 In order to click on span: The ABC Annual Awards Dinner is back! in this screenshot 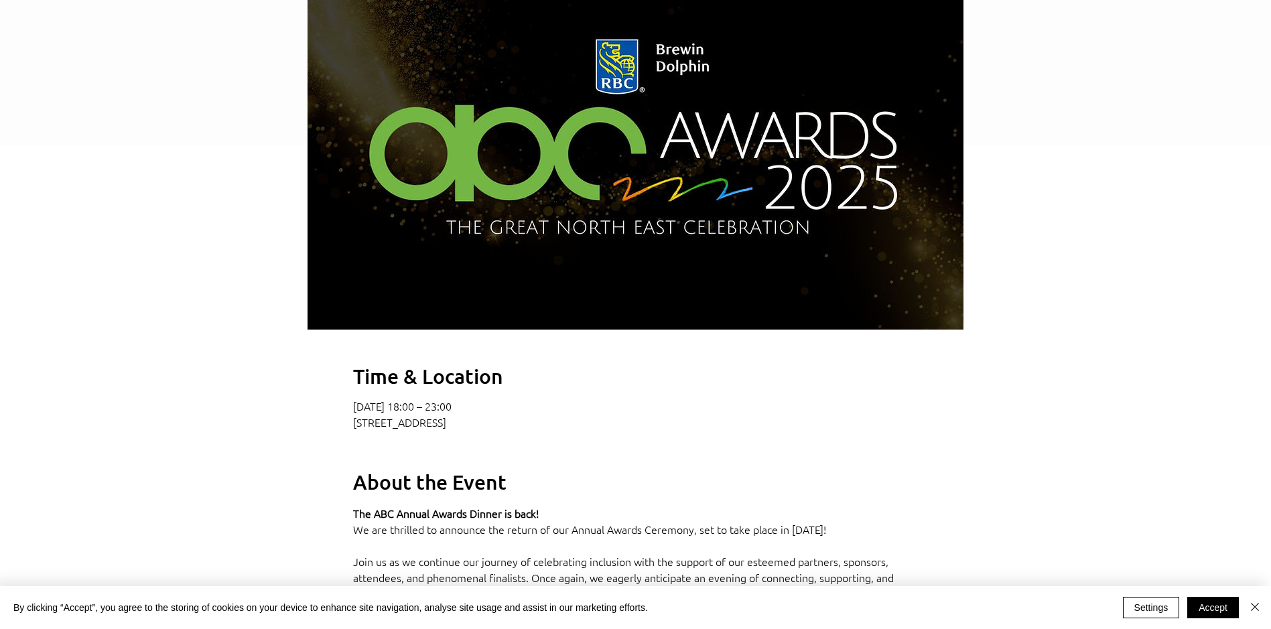, I will do `click(446, 513)`.